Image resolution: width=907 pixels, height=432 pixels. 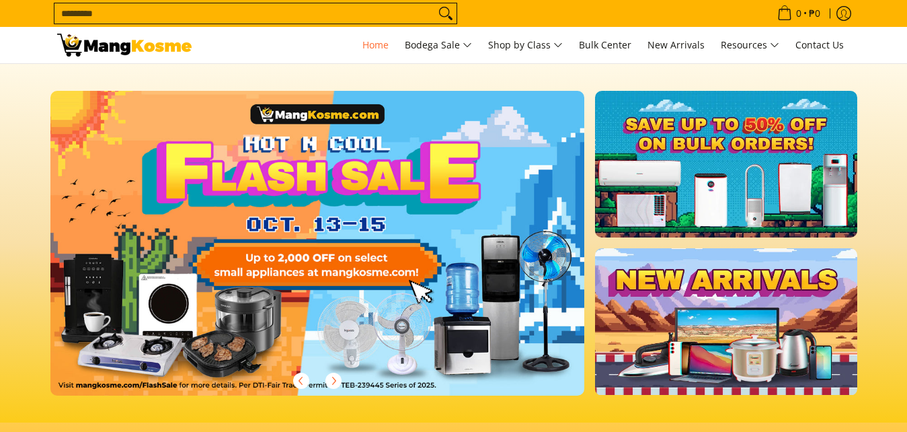 I want to click on a: Bodega Sale, so click(x=438, y=45).